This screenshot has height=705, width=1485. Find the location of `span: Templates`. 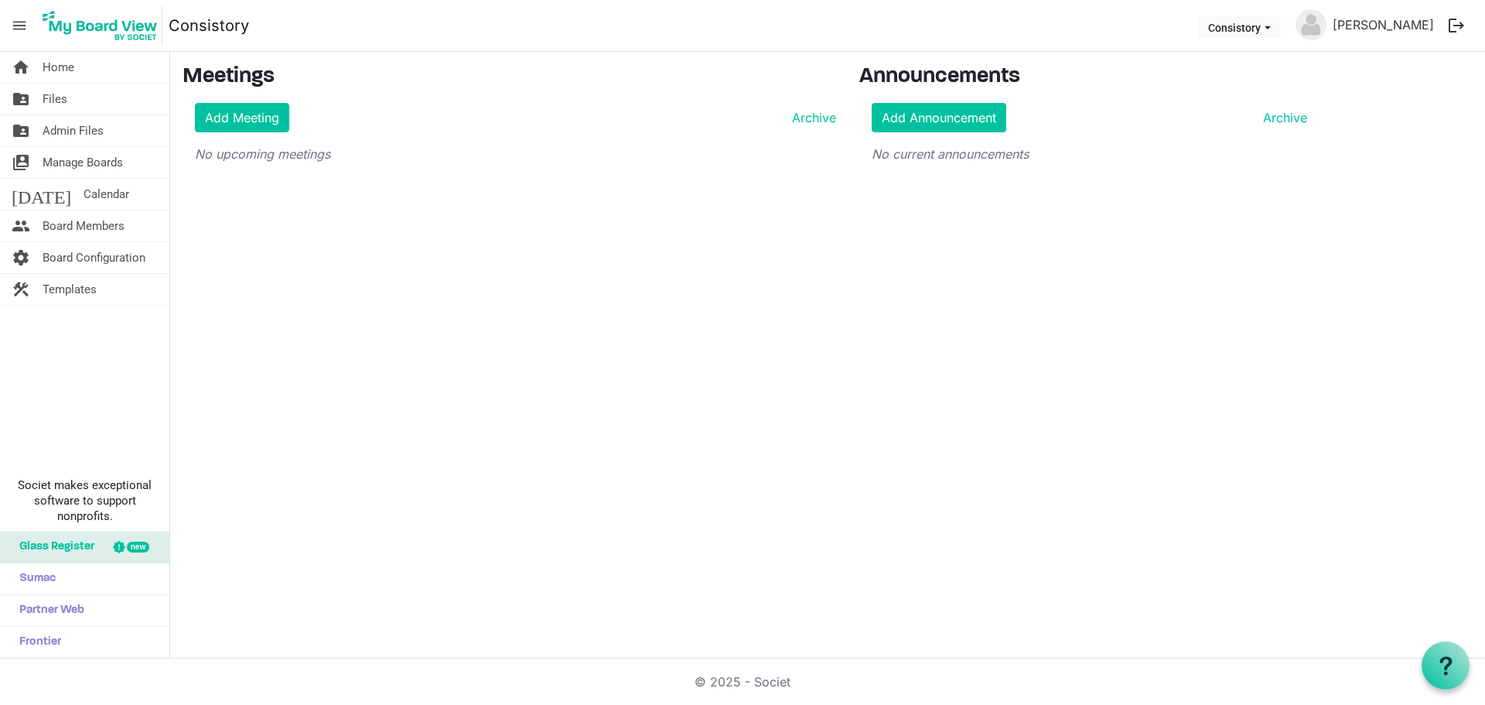

span: Templates is located at coordinates (70, 289).